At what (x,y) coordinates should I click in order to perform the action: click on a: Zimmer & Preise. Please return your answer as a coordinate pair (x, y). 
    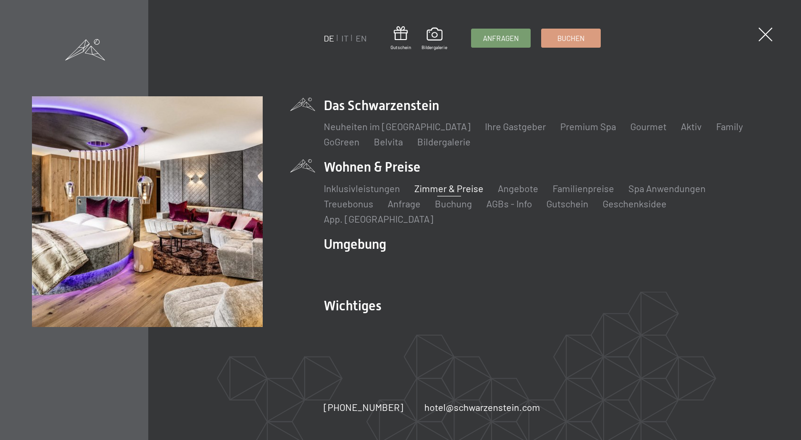
    Looking at the image, I should click on (449, 188).